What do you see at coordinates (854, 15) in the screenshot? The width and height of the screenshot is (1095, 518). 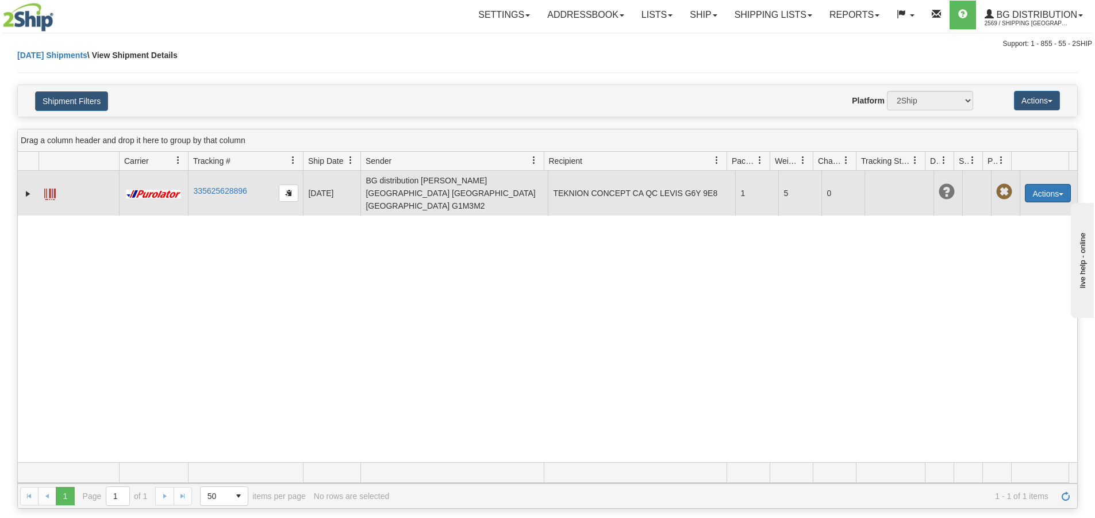 I see `a: Reports` at bounding box center [854, 15].